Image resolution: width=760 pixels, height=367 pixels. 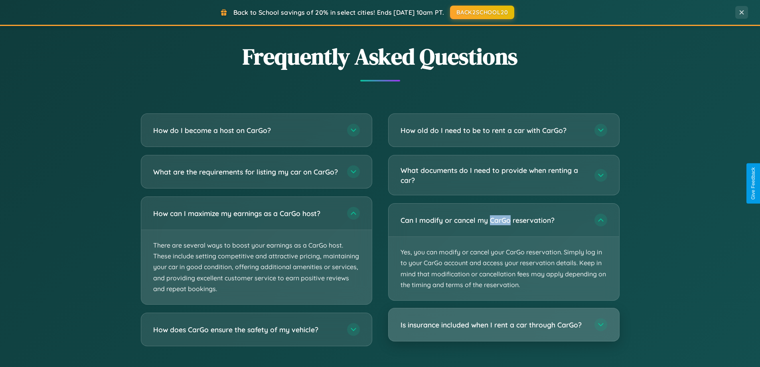 What do you see at coordinates (246, 130) in the screenshot?
I see `h3: How do I become a host on CarGo?` at bounding box center [246, 130].